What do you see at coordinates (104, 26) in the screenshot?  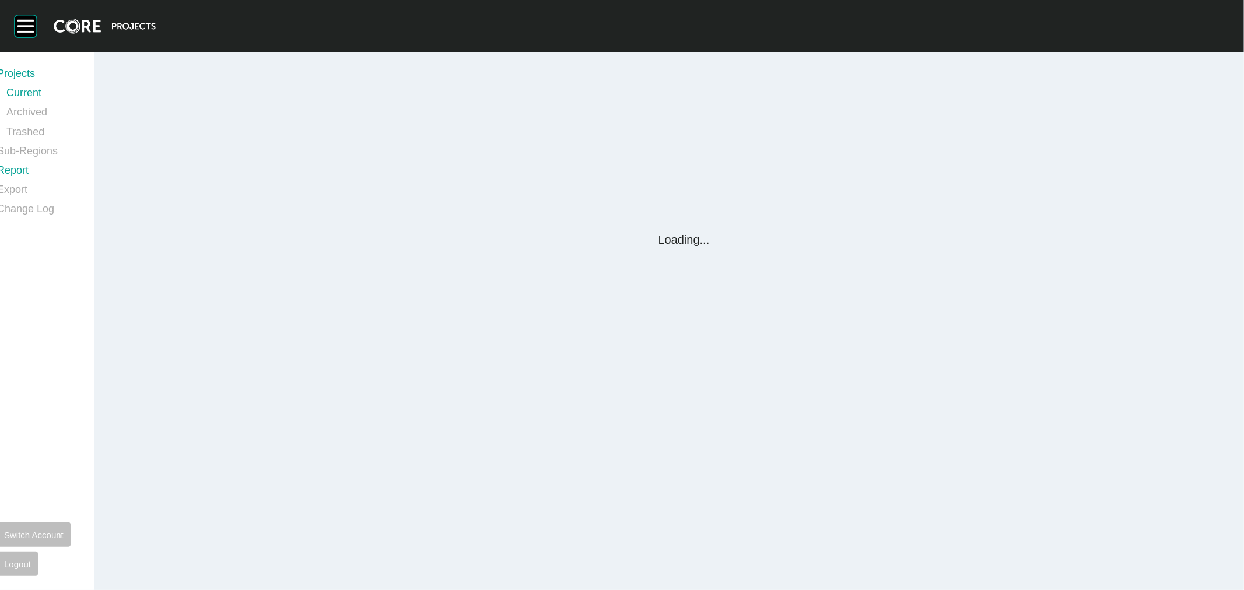 I see `img: core-logo-dark.3138cae2.png` at bounding box center [104, 26].